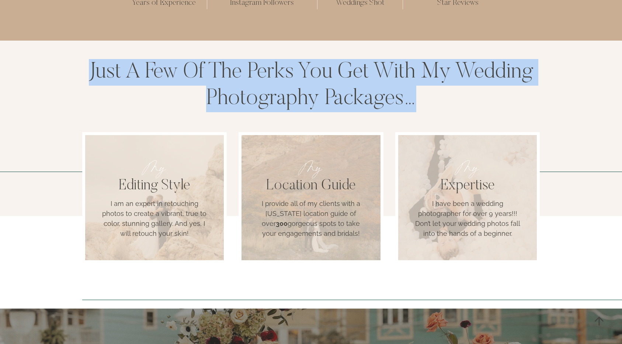  What do you see at coordinates (311, 86) in the screenshot?
I see `h2: Just a few of the perks you get with my wedding photography packages…` at bounding box center [311, 86].